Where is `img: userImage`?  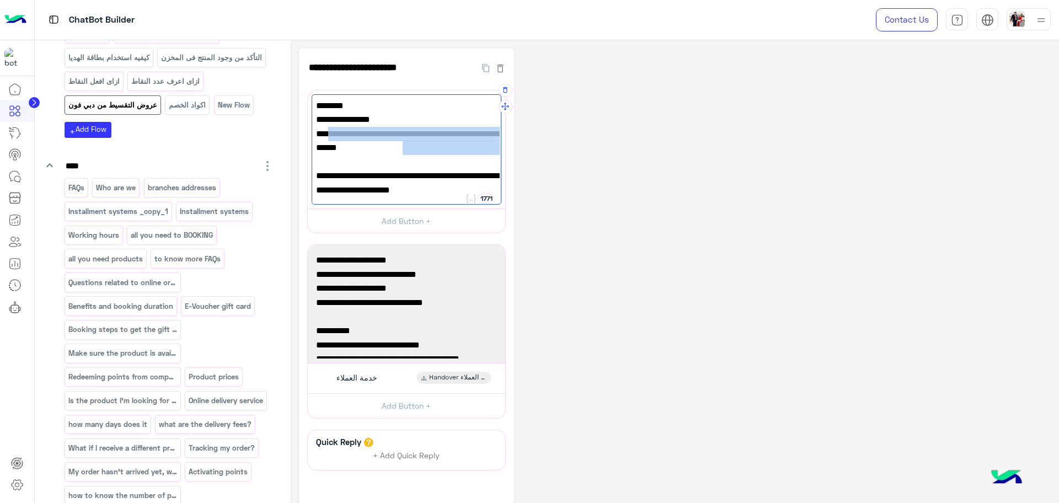
img: userImage is located at coordinates (1017, 19).